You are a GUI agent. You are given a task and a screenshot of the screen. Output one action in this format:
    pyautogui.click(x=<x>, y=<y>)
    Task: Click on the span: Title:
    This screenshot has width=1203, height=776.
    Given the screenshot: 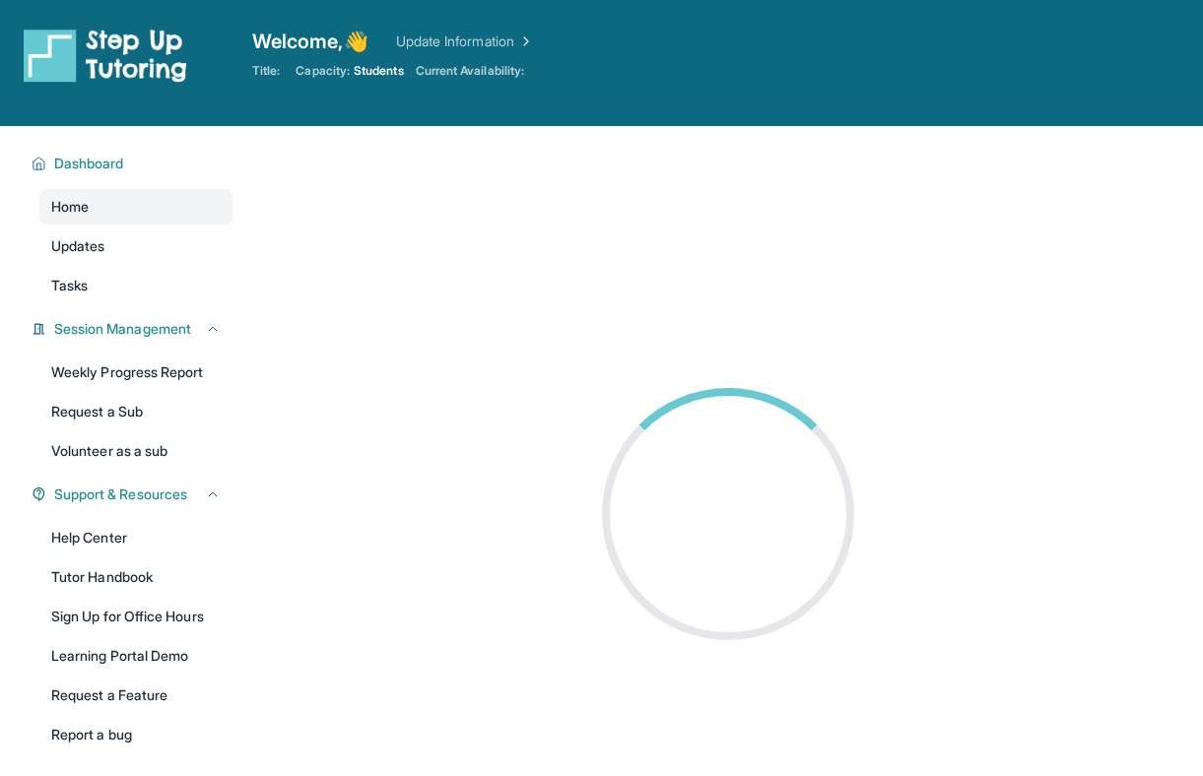 What is the action you would take?
    pyautogui.click(x=266, y=71)
    